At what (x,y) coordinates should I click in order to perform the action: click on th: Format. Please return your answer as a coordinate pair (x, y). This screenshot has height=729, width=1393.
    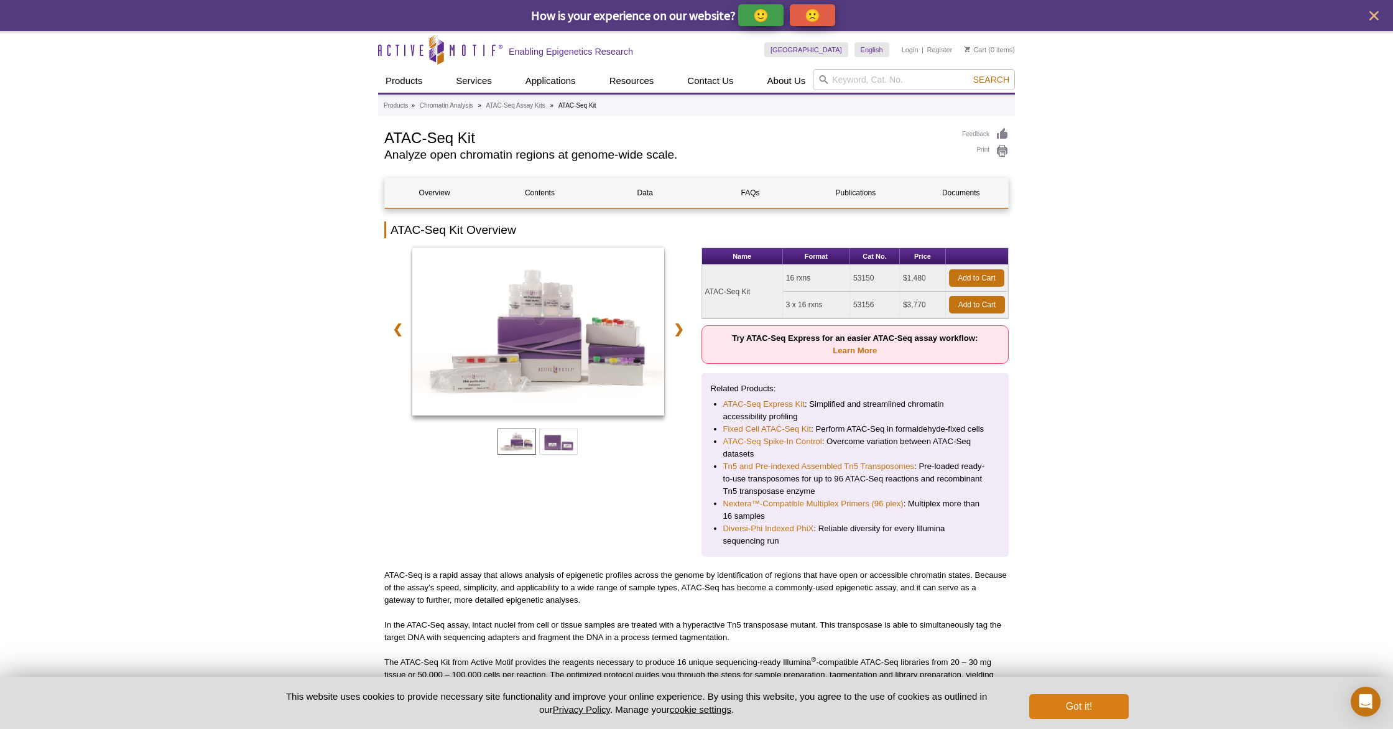
    Looking at the image, I should click on (816, 256).